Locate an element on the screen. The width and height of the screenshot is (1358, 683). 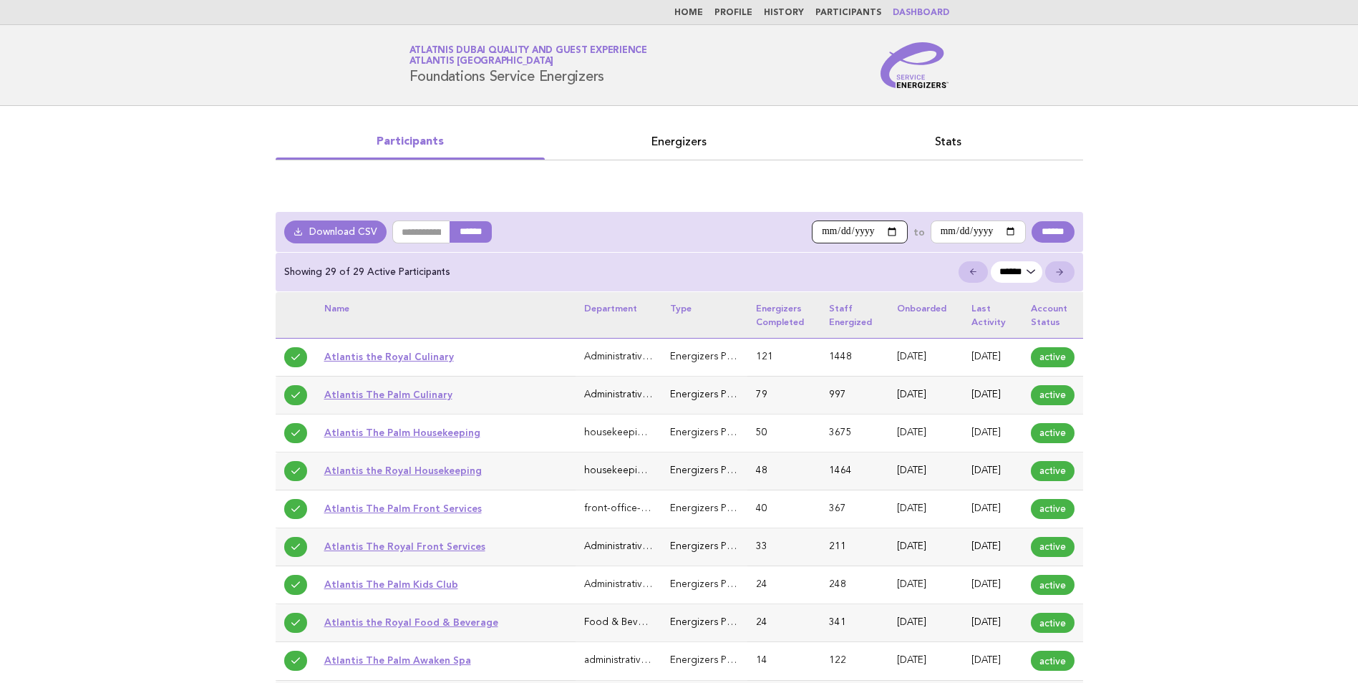
a: Atlantis The Palm Culinary is located at coordinates (388, 395).